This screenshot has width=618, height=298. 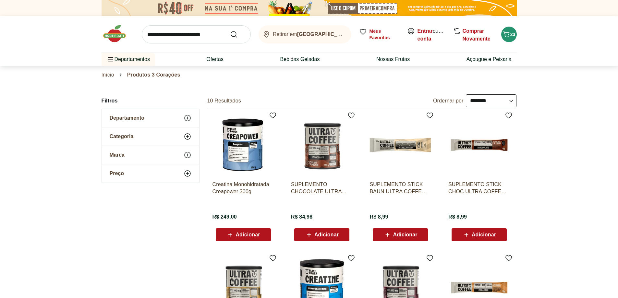 I want to click on span: ou, so click(x=432, y=35).